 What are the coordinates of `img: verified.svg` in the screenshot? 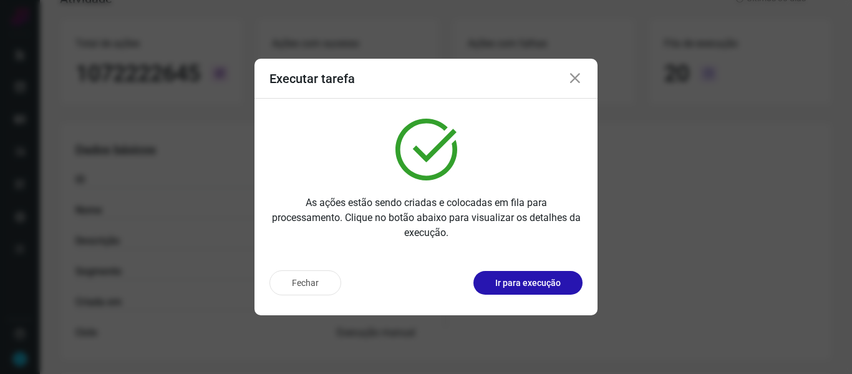 It's located at (426, 149).